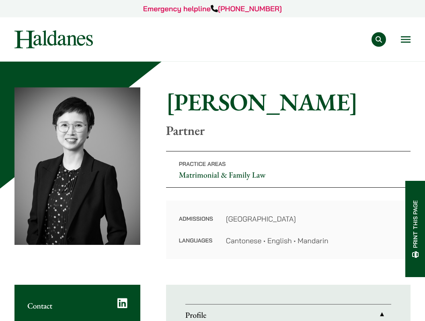 Image resolution: width=425 pixels, height=321 pixels. Describe the element at coordinates (196, 240) in the screenshot. I see `dt: Languages` at that location.